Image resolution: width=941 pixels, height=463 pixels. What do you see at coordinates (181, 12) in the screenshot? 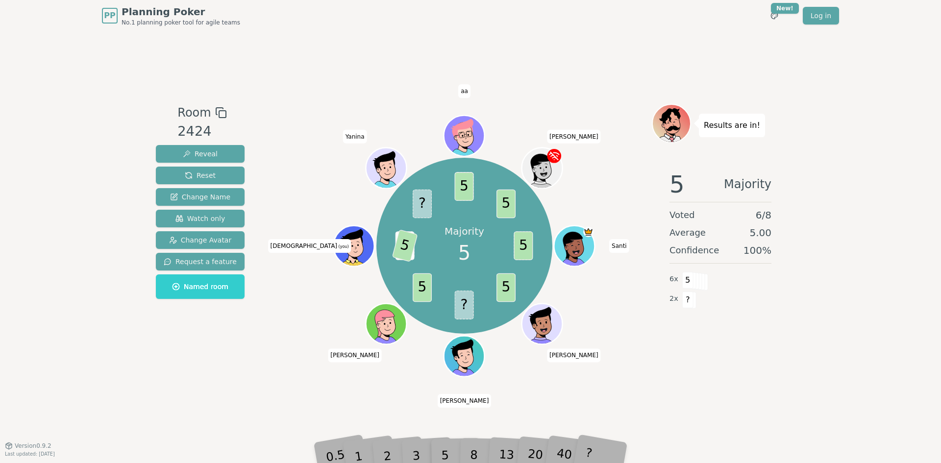
I see `span: Planning Poker` at bounding box center [181, 12].